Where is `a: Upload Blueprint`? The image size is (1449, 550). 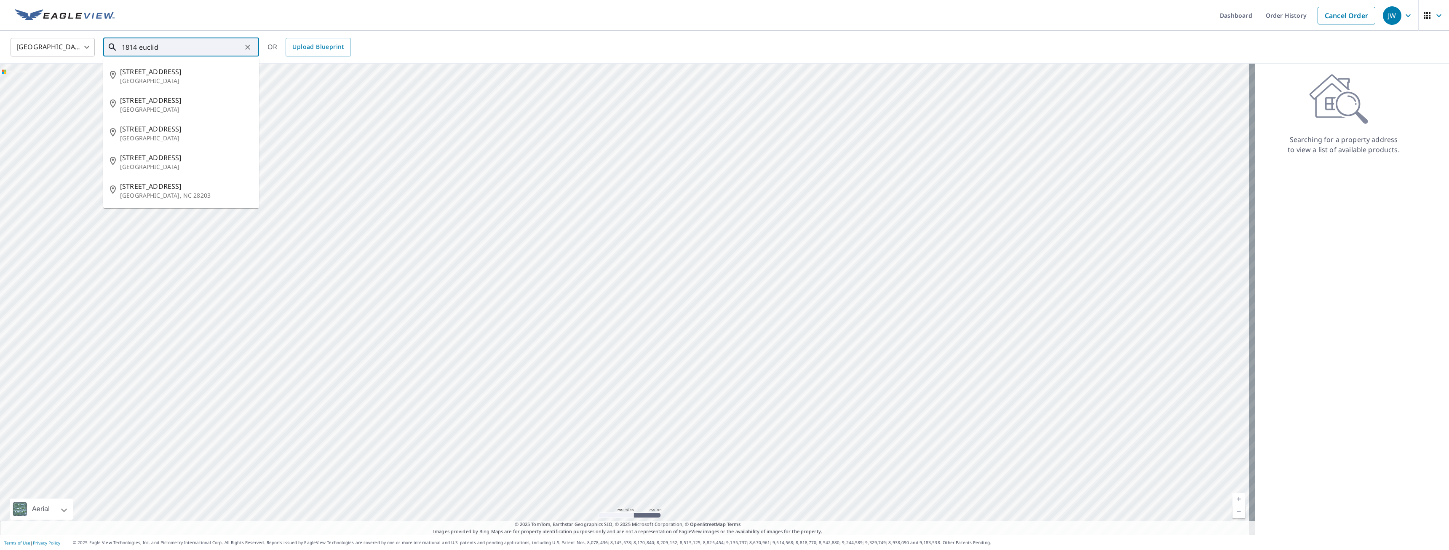 a: Upload Blueprint is located at coordinates (318, 47).